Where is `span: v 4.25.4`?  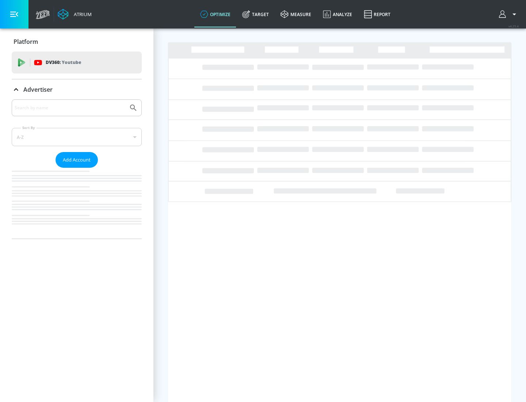
span: v 4.25.4 is located at coordinates (514, 26).